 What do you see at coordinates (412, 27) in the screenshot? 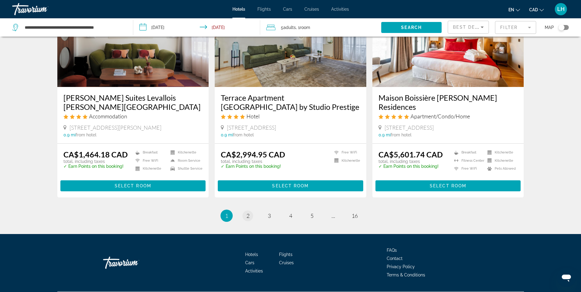
I see `button: Search` at bounding box center [412, 27].